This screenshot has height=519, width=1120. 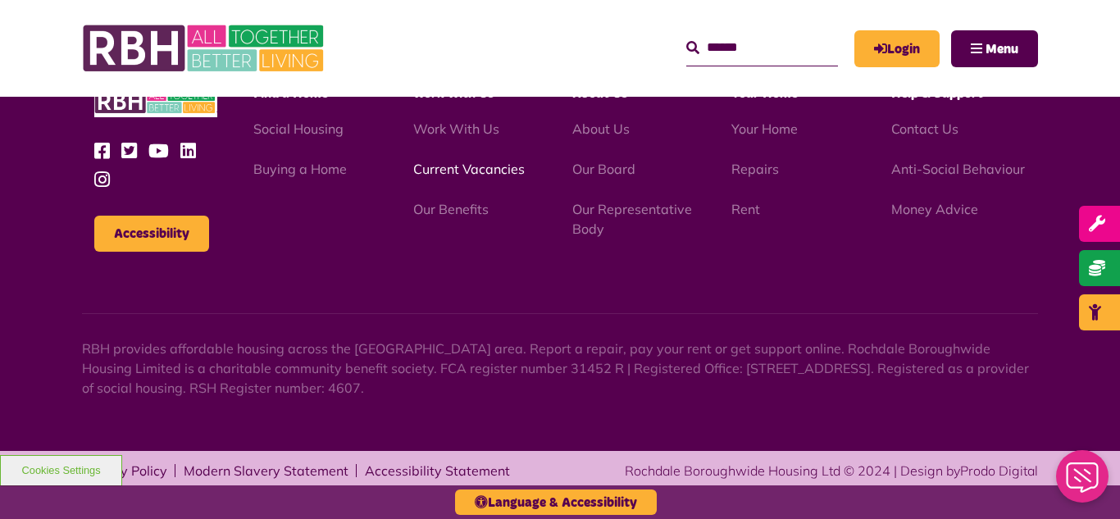 What do you see at coordinates (897, 48) in the screenshot?
I see `a: MyRBH` at bounding box center [897, 48].